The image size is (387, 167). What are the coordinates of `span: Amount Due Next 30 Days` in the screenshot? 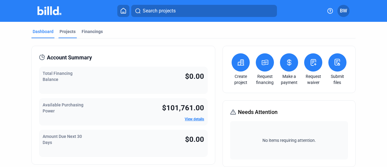 It's located at (62, 139).